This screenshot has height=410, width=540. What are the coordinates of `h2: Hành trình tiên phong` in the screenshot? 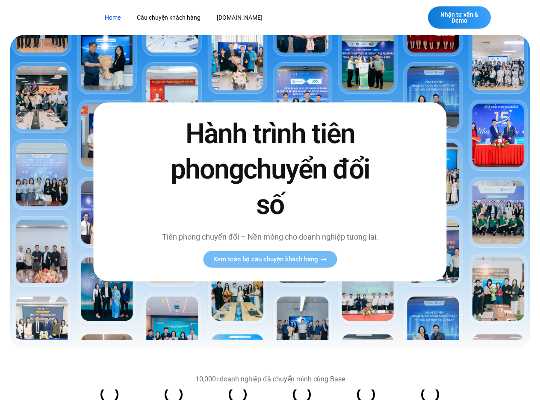 It's located at (270, 169).